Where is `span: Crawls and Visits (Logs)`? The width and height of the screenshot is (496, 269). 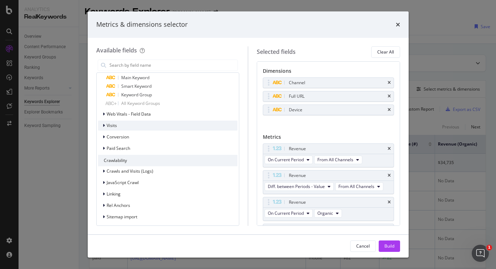 span: Crawls and Visits (Logs) is located at coordinates (130, 171).